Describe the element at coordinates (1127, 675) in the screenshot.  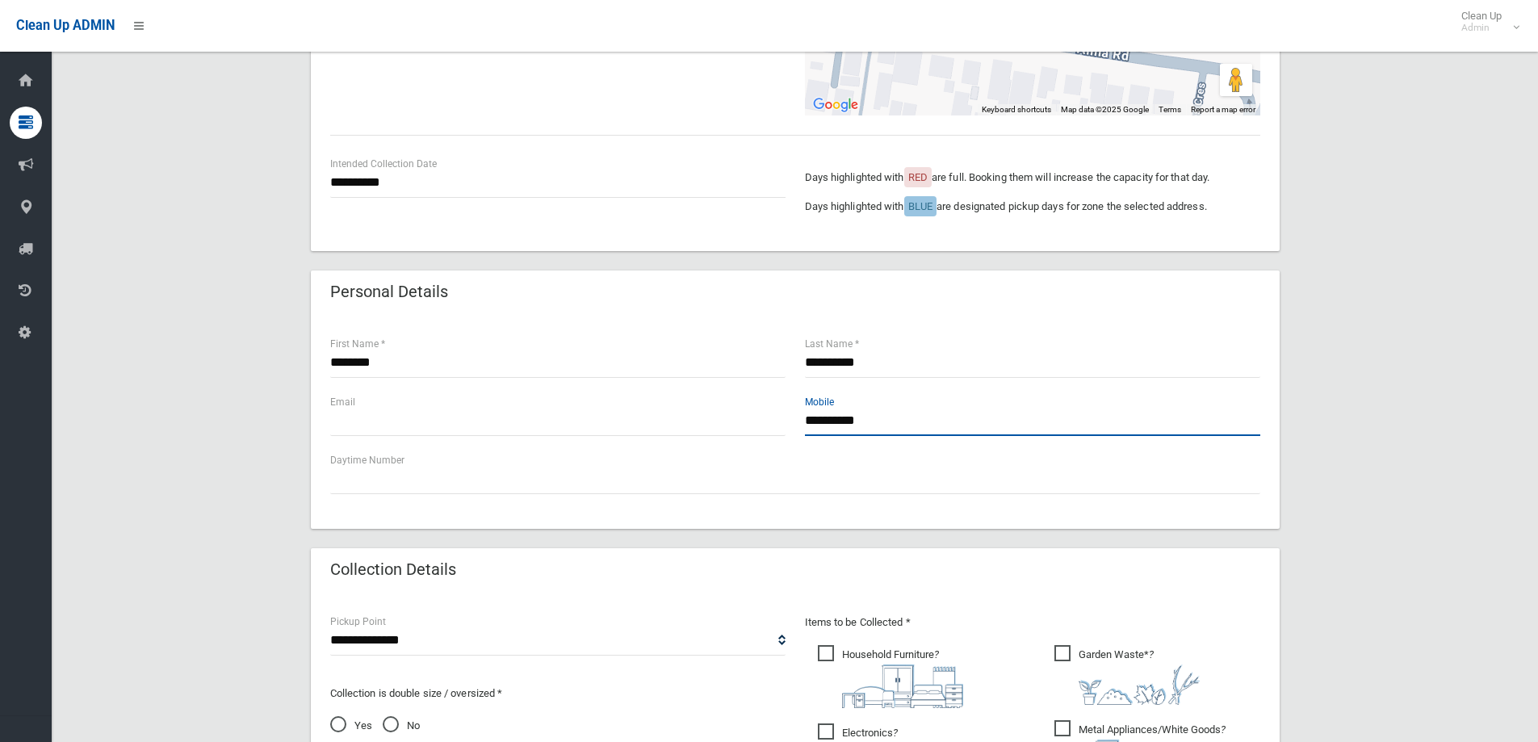
I see `span: Garden Waste*` at that location.